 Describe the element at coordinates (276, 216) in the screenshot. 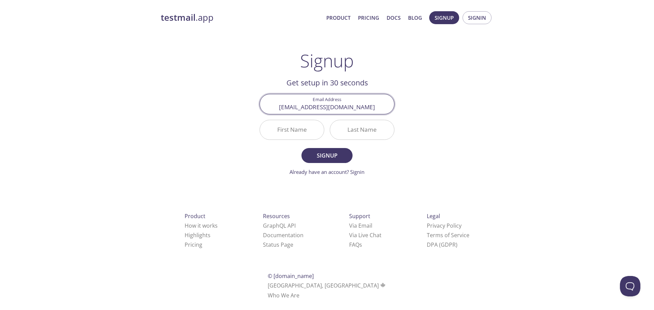

I see `span: Resources` at that location.